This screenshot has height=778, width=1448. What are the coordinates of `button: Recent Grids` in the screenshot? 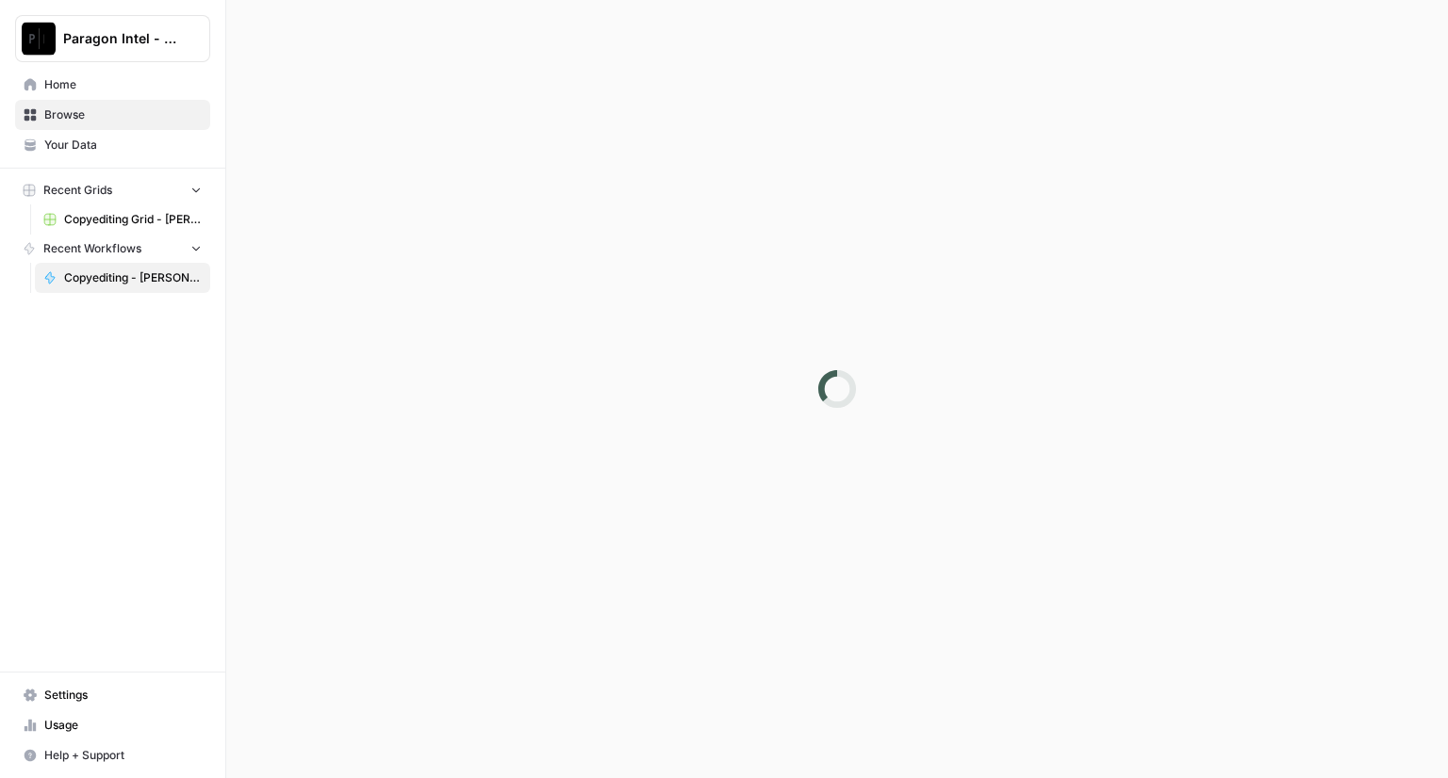 It's located at (112, 190).